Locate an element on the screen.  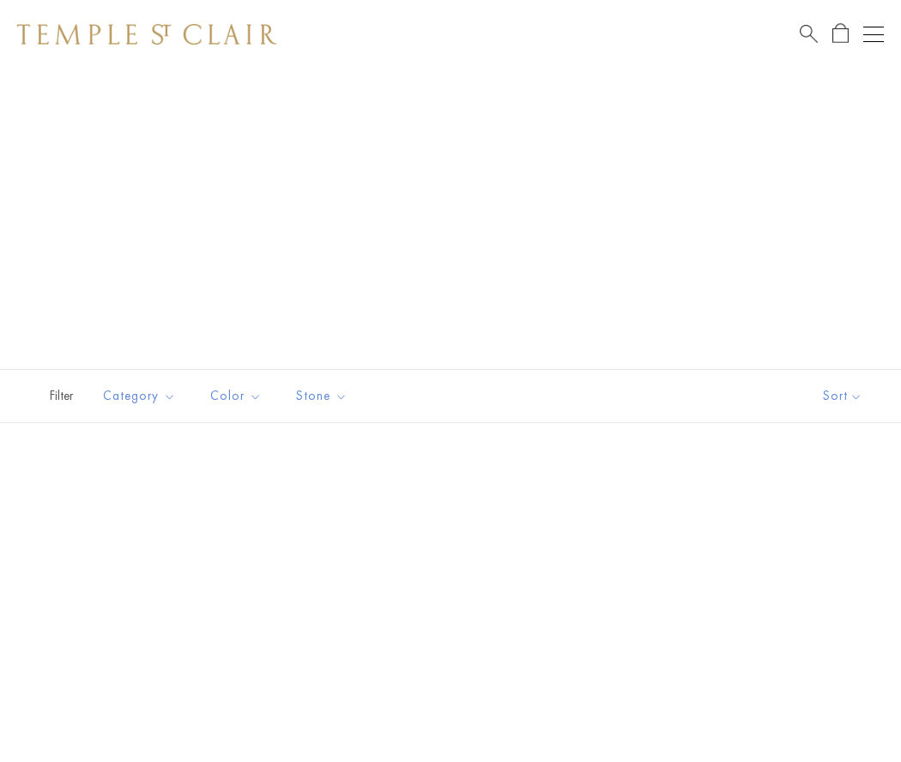
button: Category is located at coordinates (139, 396).